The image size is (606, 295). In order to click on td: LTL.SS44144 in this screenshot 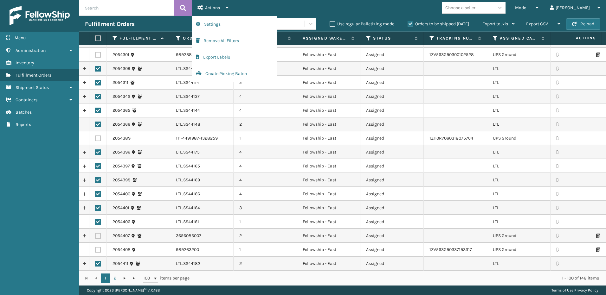, I will do `click(202, 111)`.